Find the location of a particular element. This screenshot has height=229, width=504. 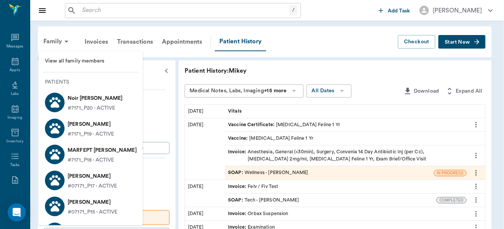

span: View all family members is located at coordinates (91, 61).